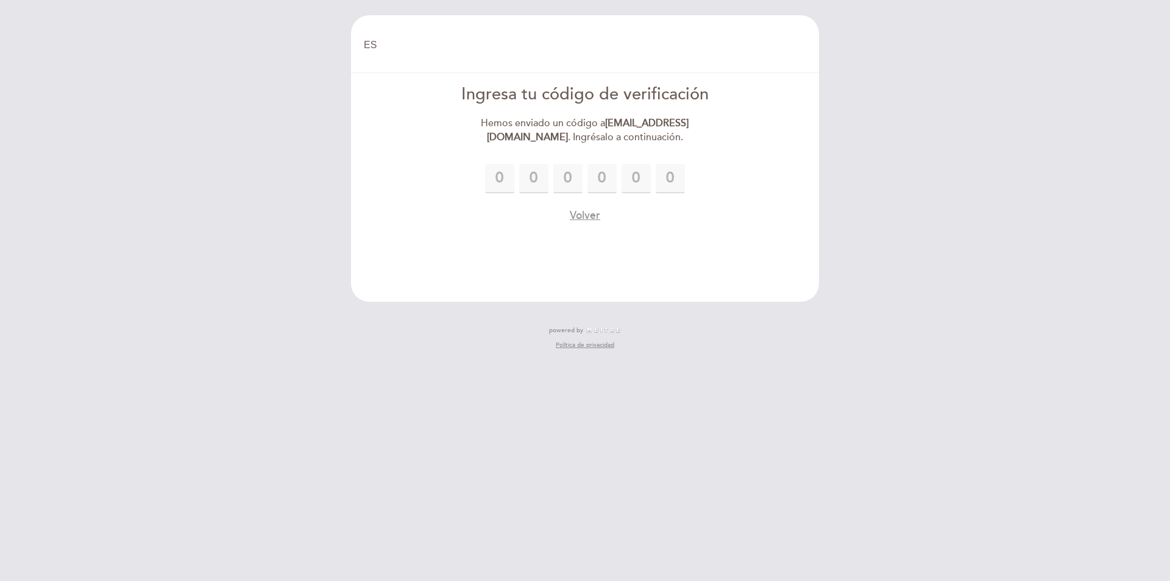  Describe the element at coordinates (585, 345) in the screenshot. I see `a: Política de privacidad` at that location.